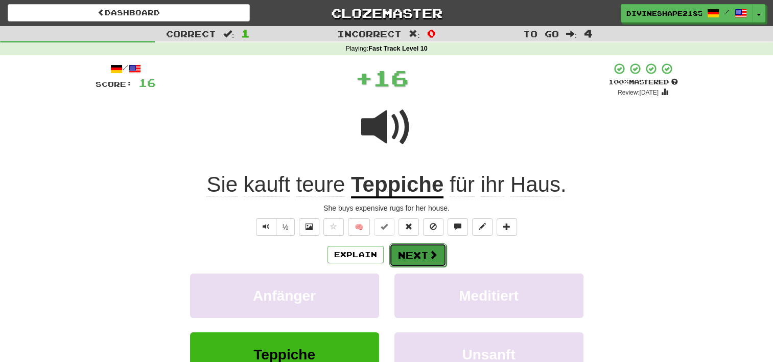  Describe the element at coordinates (482, 227) in the screenshot. I see `button: Edit sentence (alt+d)` at that location.